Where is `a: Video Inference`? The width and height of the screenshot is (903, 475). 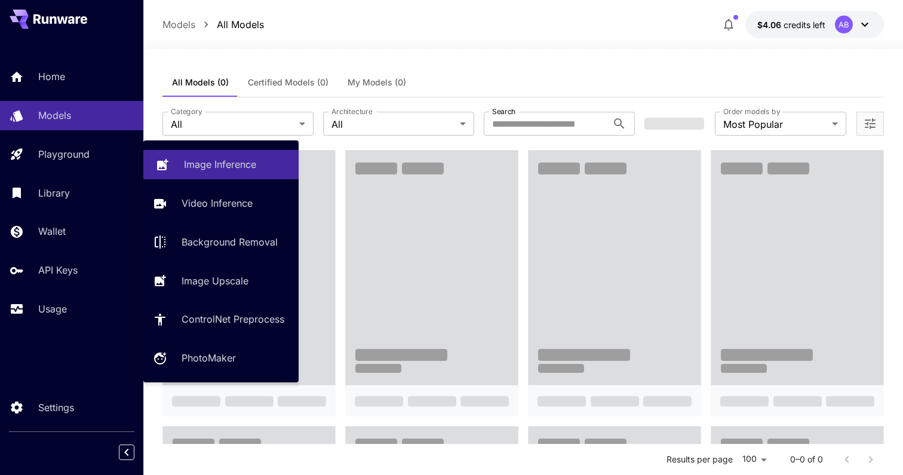 a: Video Inference is located at coordinates (221, 203).